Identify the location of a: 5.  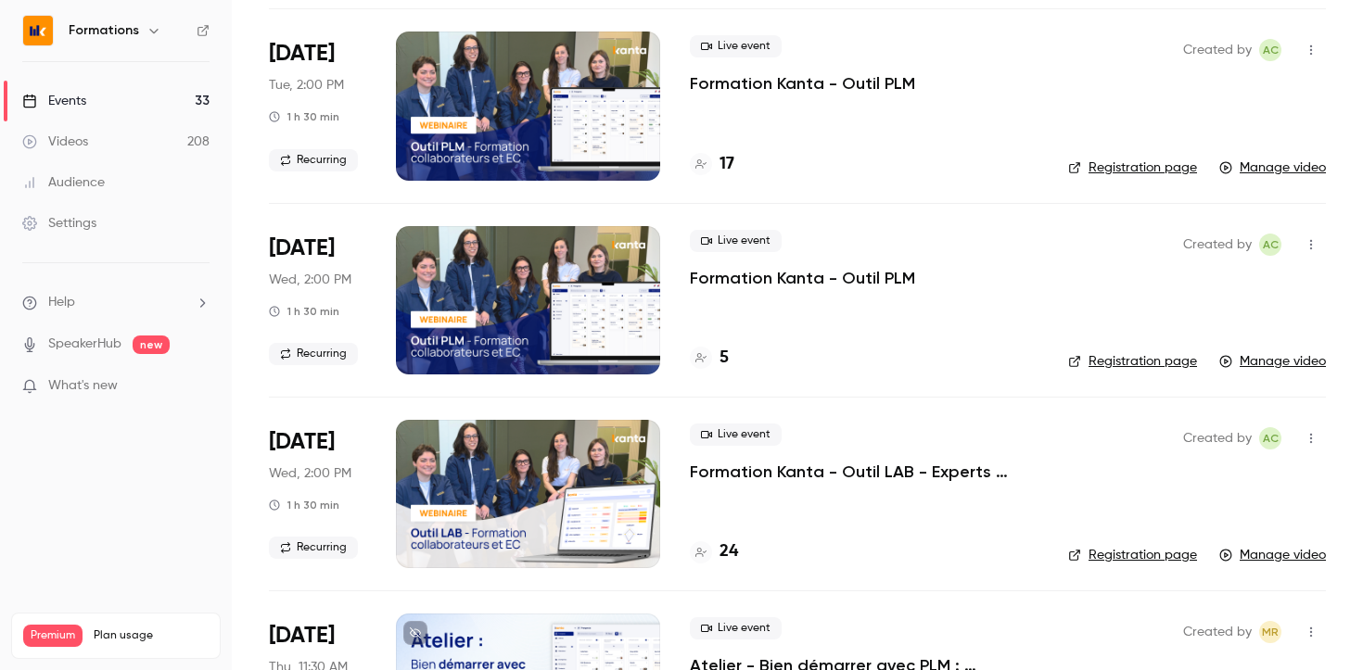
(709, 358).